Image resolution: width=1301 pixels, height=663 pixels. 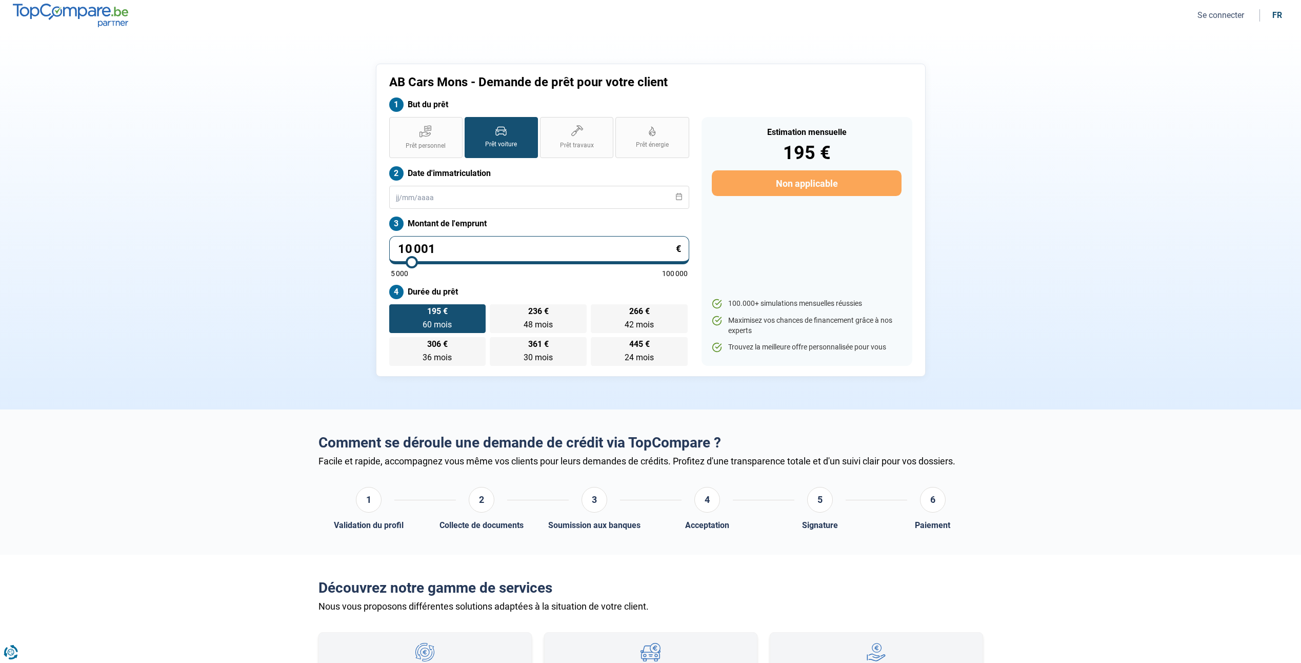 What do you see at coordinates (539, 292) in the screenshot?
I see `label: Durée du prêt` at bounding box center [539, 292].